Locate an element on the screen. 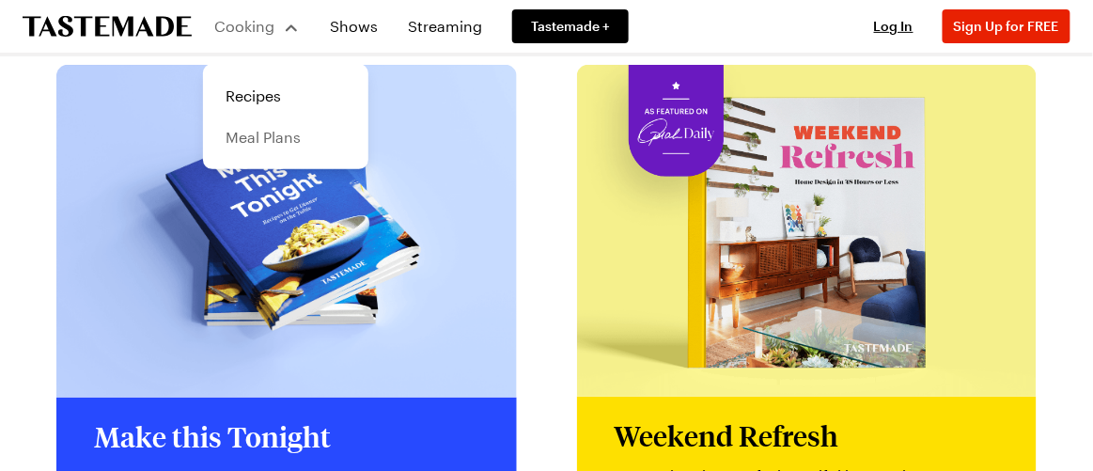  img: Weekend Refresh book is located at coordinates (807, 230).